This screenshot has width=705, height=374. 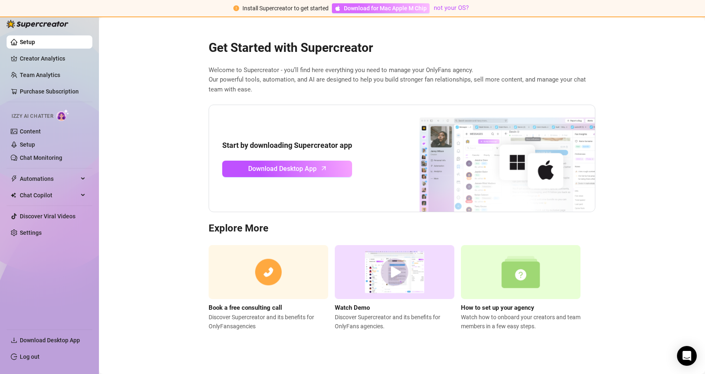 I want to click on span: Discover Supercreator and its benefits for OnlyFans agencies., so click(x=395, y=322).